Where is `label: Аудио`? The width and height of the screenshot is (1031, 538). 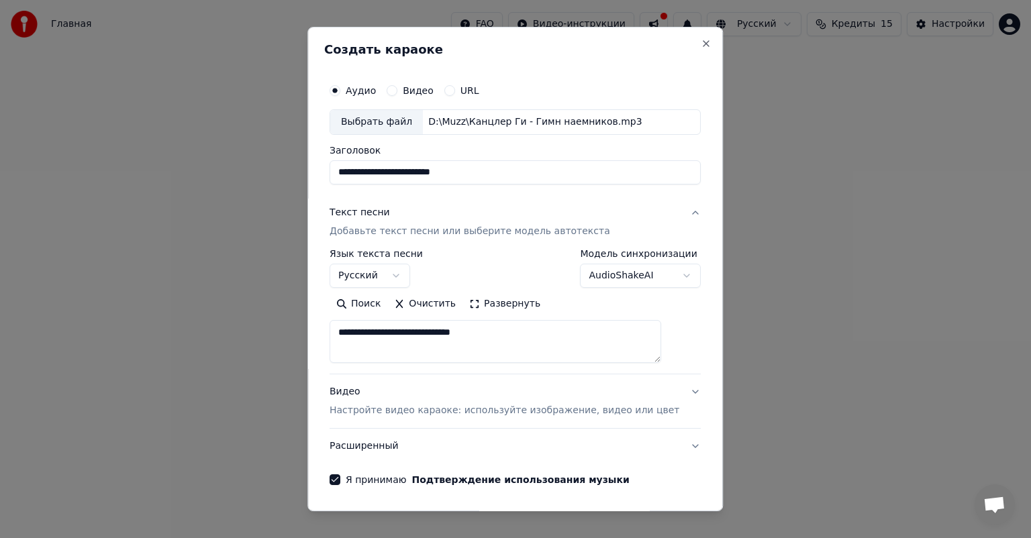
label: Аудио is located at coordinates (360, 91).